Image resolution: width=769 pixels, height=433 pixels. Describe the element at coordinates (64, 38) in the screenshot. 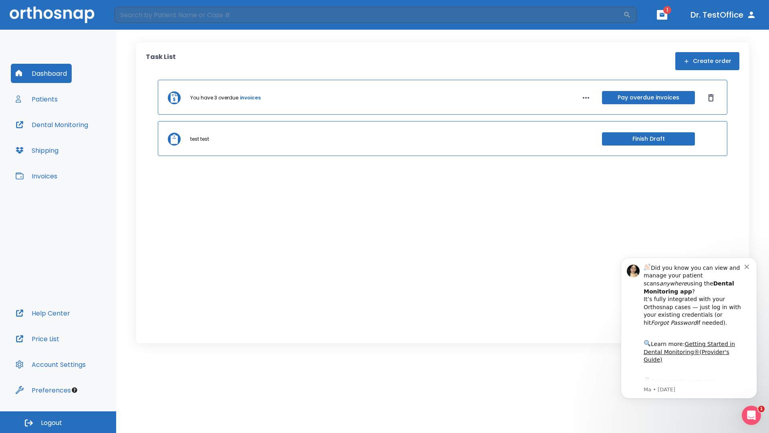

I see `i: anywhere` at that location.